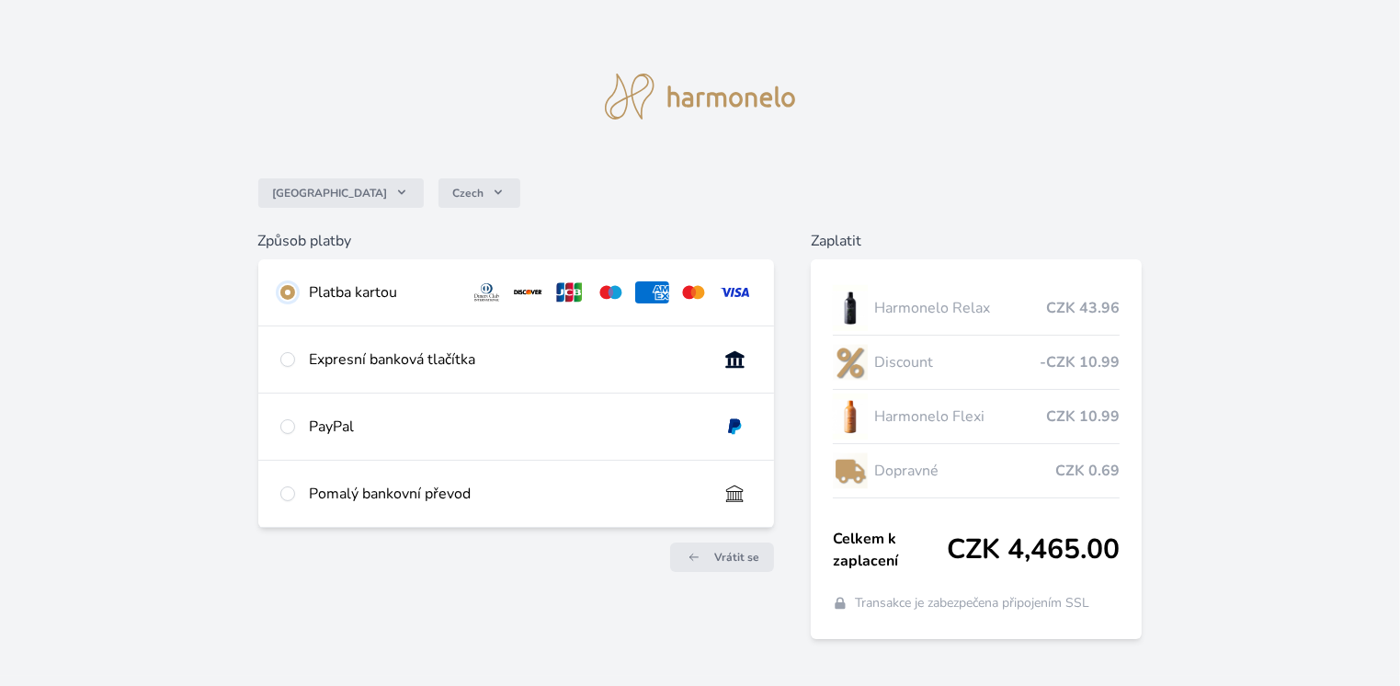 This screenshot has height=686, width=1400. I want to click on span: Czech, so click(469, 193).